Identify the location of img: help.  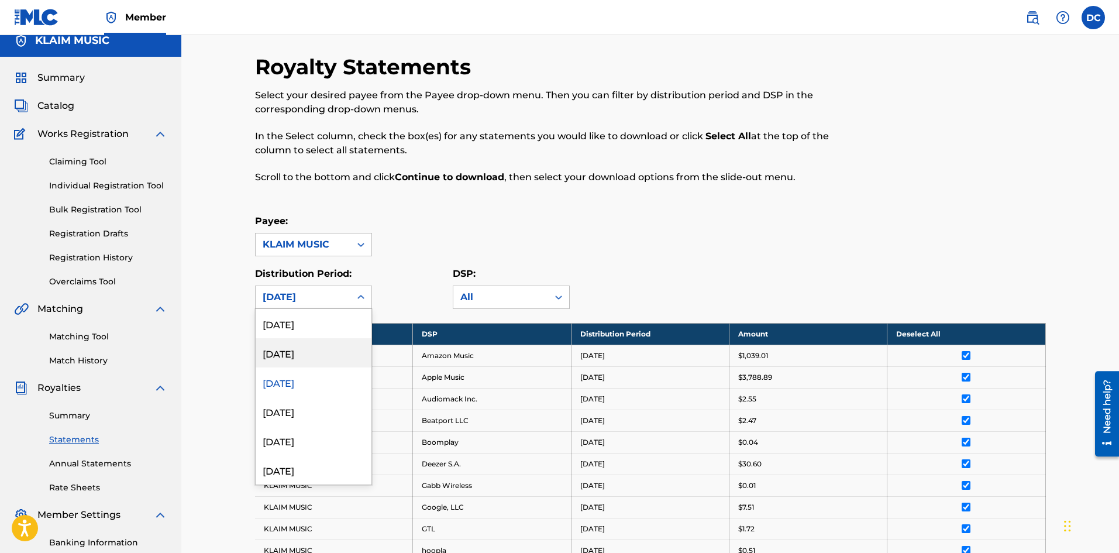
(1063, 18).